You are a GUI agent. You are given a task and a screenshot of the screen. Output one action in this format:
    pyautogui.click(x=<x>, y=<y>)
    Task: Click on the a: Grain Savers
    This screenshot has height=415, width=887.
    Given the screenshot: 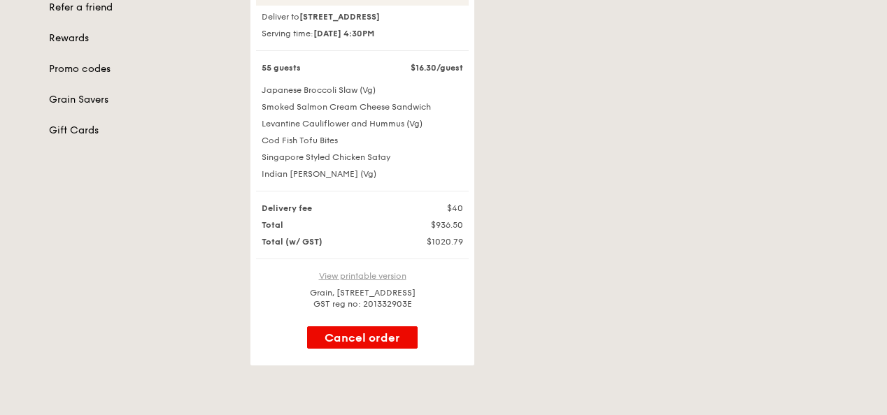 What is the action you would take?
    pyautogui.click(x=141, y=100)
    